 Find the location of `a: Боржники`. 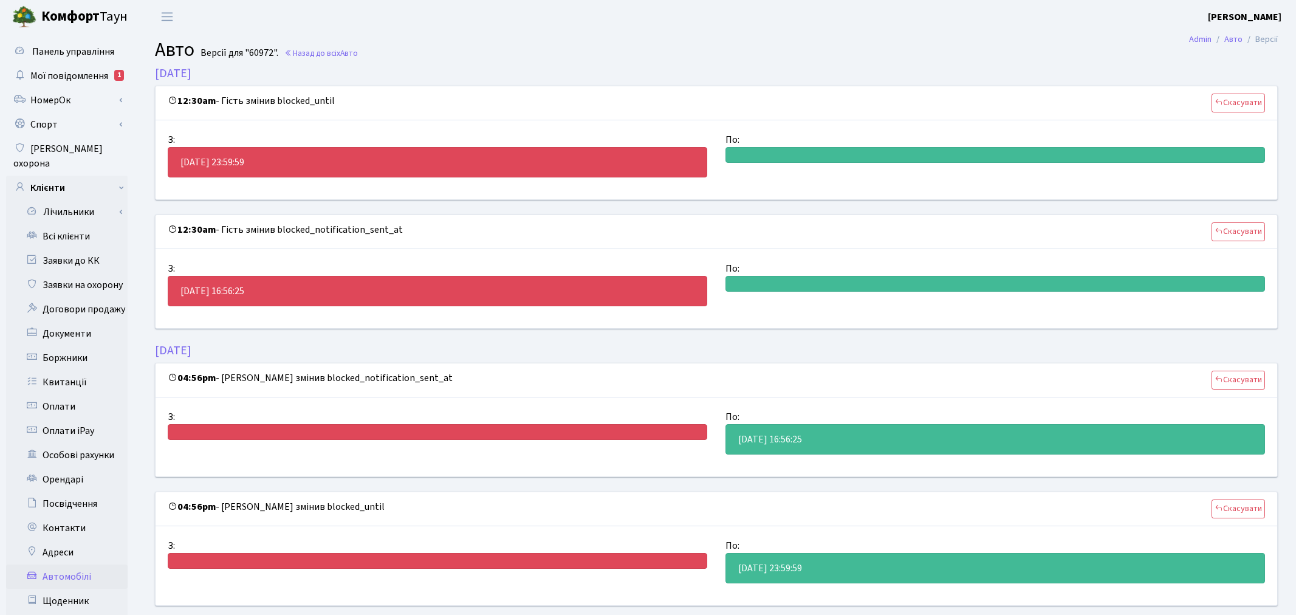

a: Боржники is located at coordinates (67, 358).